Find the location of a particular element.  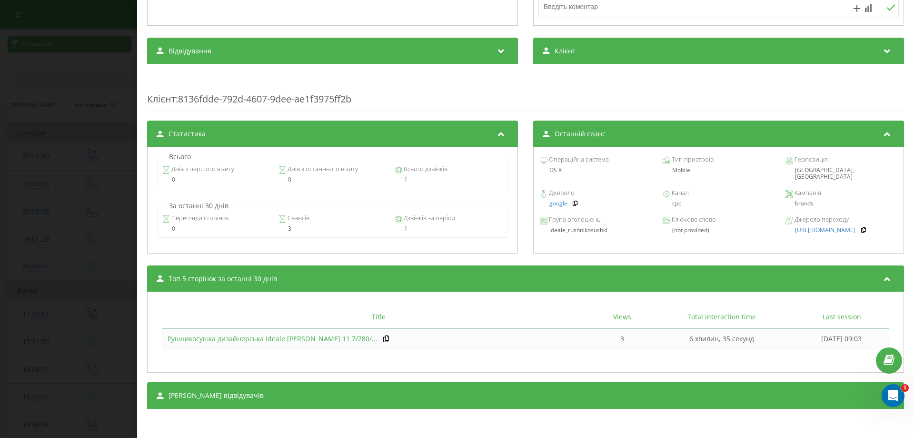

span: Сеансів is located at coordinates (298, 218).